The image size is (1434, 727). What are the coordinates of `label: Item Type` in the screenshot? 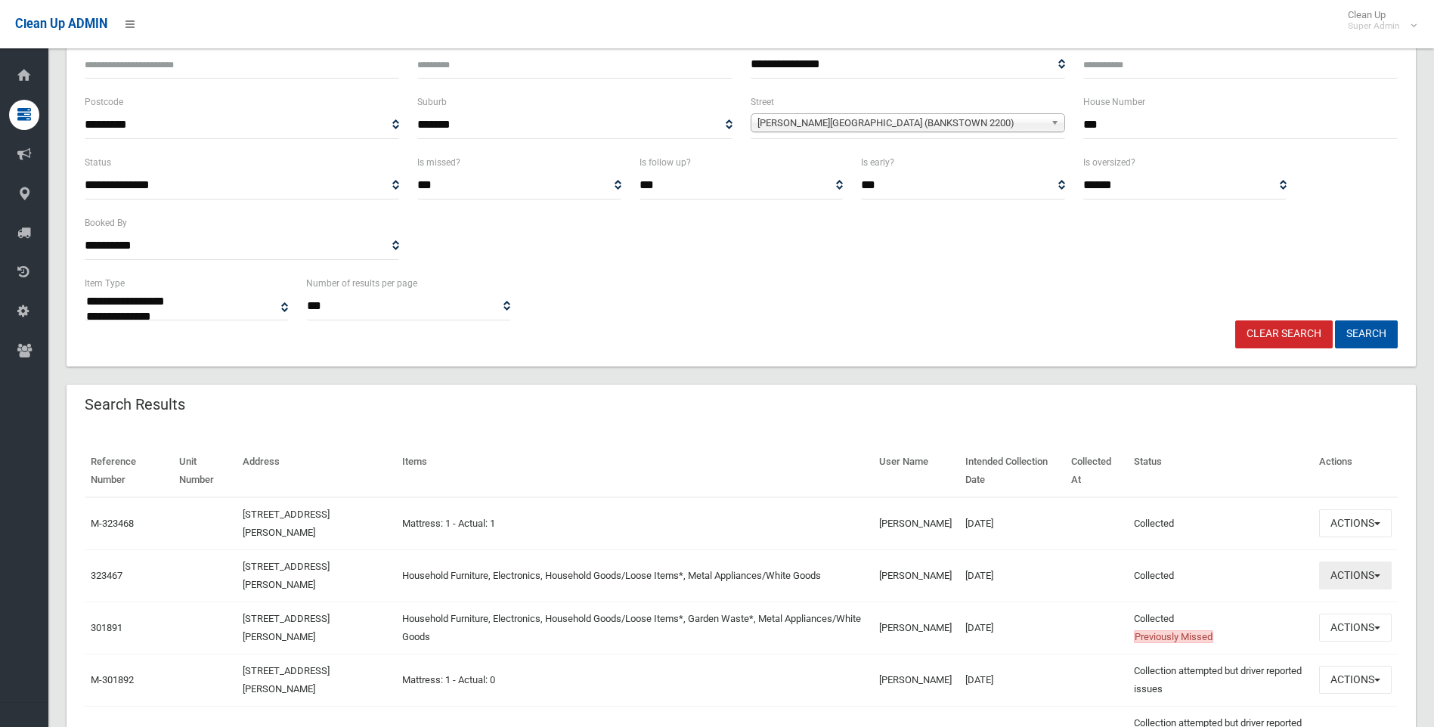 It's located at (104, 284).